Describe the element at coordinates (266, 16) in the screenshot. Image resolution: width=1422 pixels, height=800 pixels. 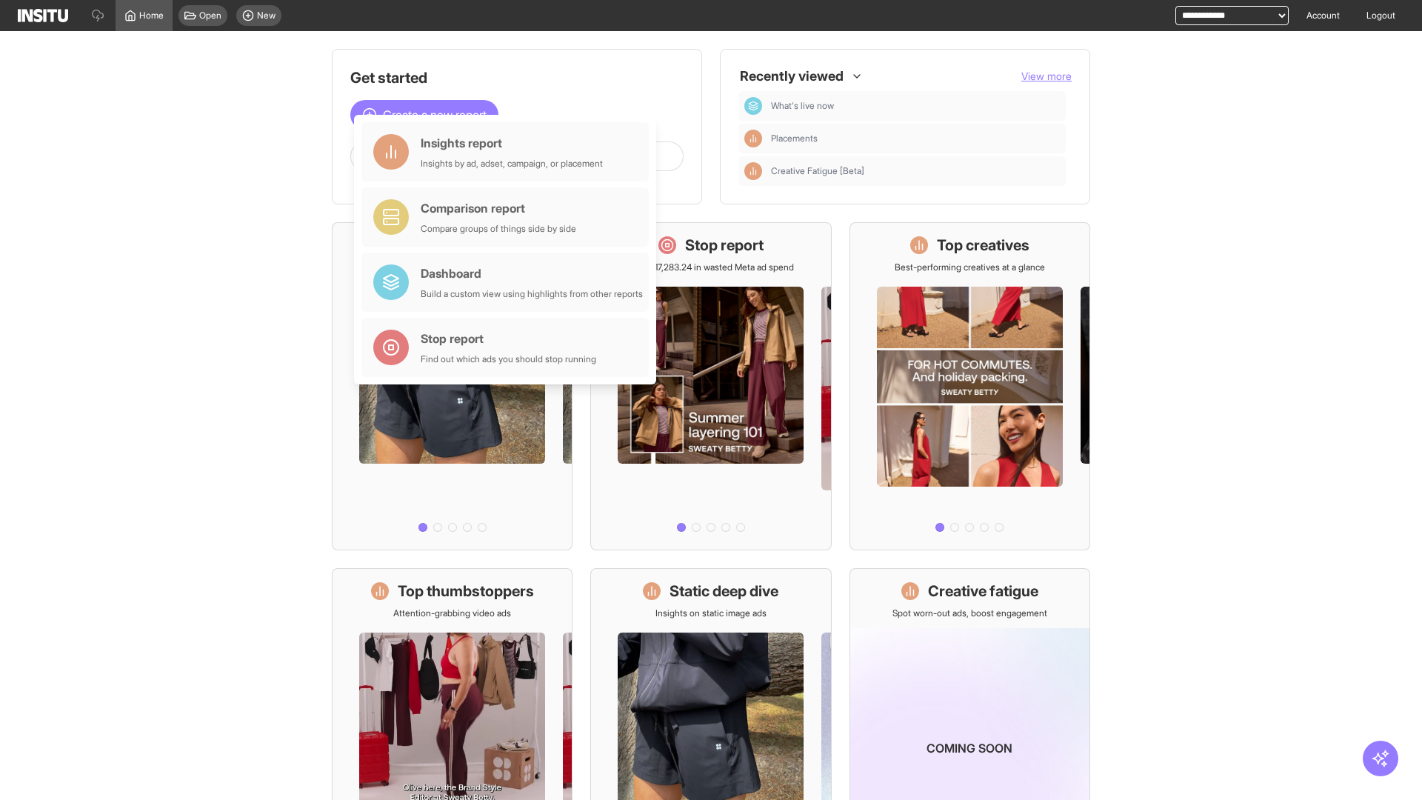
I see `span: New` at that location.